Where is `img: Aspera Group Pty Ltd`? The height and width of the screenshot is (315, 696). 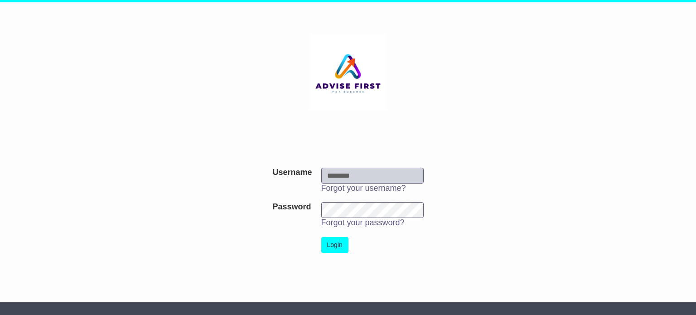 img: Aspera Group Pty Ltd is located at coordinates (348, 72).